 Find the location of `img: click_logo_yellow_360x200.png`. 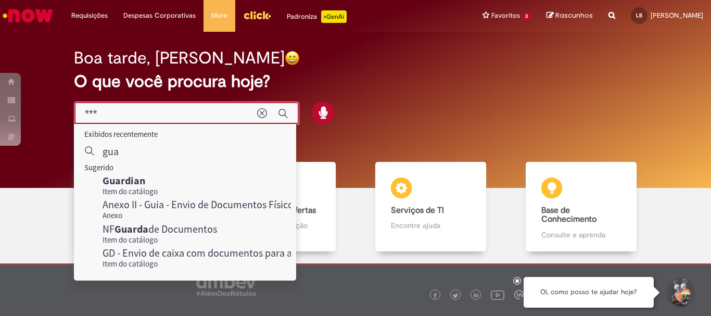

img: click_logo_yellow_360x200.png is located at coordinates (257, 15).